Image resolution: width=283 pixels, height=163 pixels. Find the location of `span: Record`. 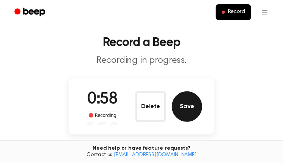

span: Record is located at coordinates (237, 12).